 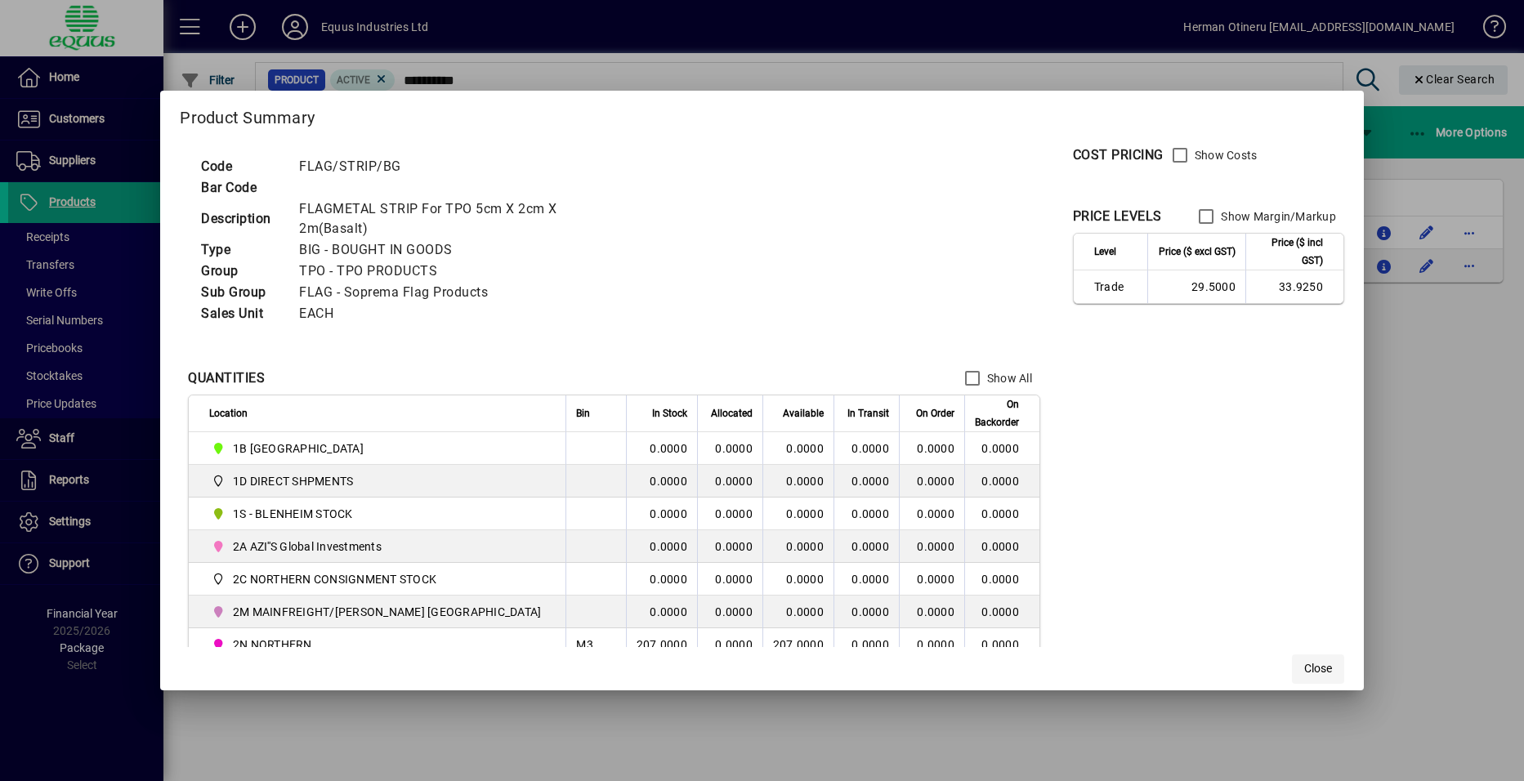 What do you see at coordinates (997, 413) in the screenshot?
I see `span: On Backorder` at bounding box center [997, 413].